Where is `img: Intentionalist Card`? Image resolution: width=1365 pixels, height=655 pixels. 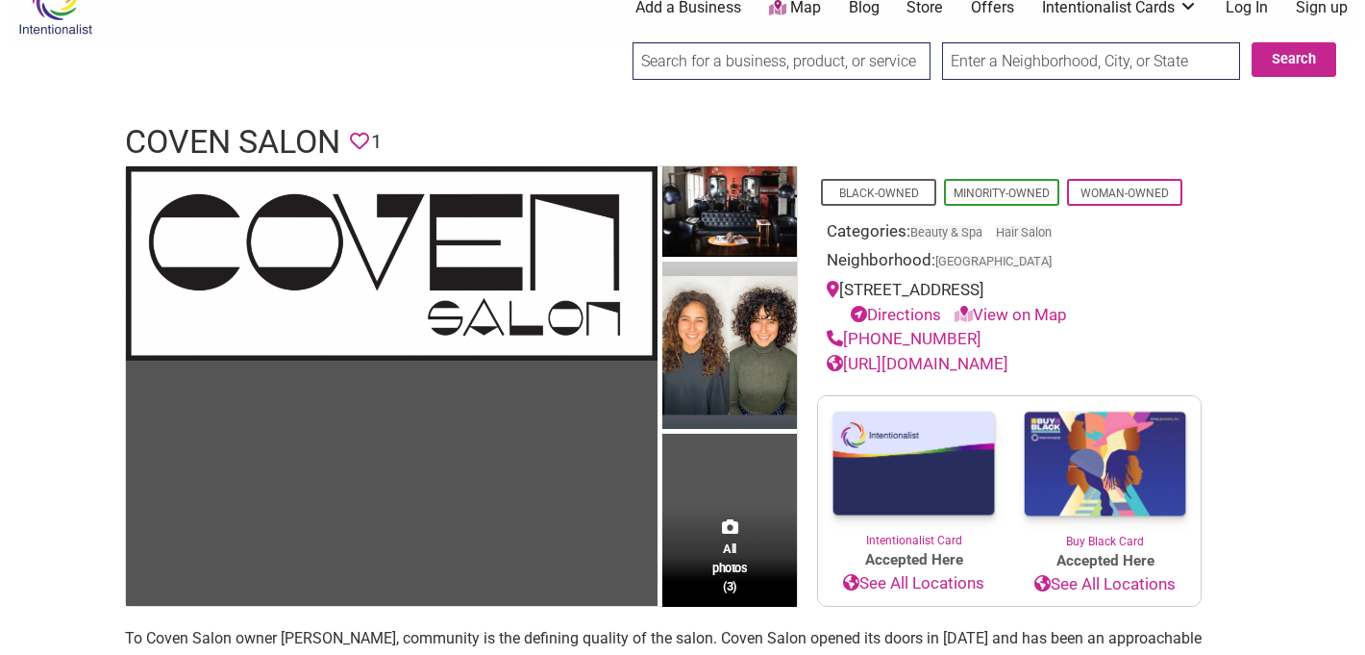 img: Intentionalist Card is located at coordinates (913, 463).